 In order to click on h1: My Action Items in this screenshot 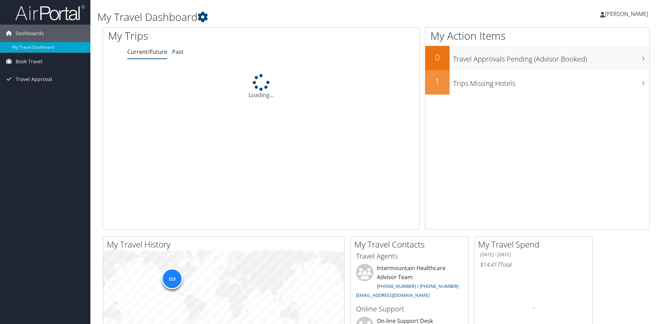, I will do `click(537, 36)`.